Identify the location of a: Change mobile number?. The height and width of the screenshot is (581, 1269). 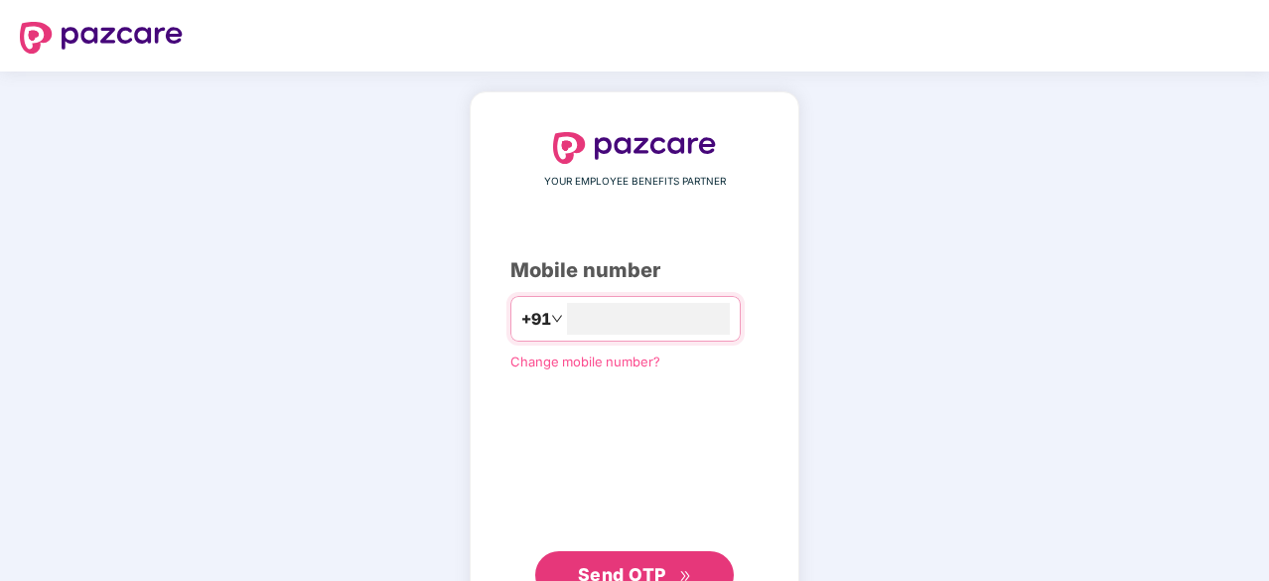
(585, 361).